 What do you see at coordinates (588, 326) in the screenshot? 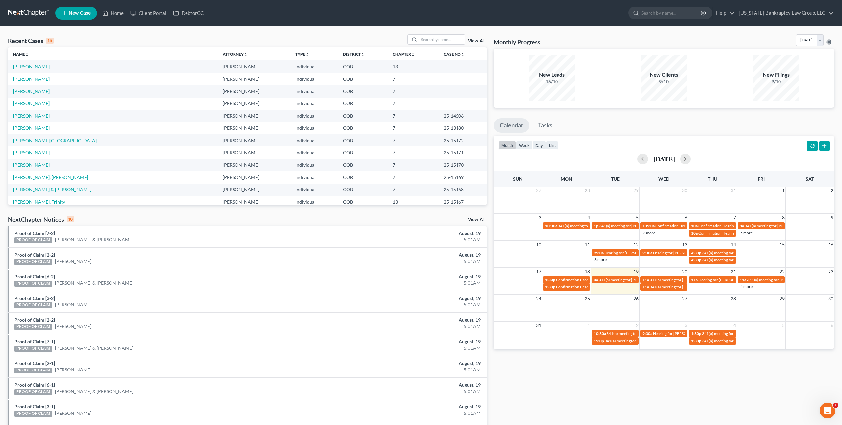
I see `span: 1` at bounding box center [588, 326].